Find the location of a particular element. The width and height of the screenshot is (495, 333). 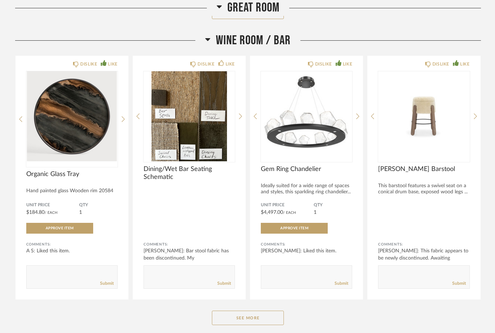

span: $4,497.00 is located at coordinates (272, 212).